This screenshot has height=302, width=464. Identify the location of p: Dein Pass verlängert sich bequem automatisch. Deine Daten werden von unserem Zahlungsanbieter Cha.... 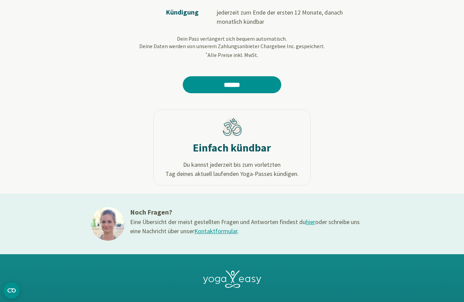
(232, 47).